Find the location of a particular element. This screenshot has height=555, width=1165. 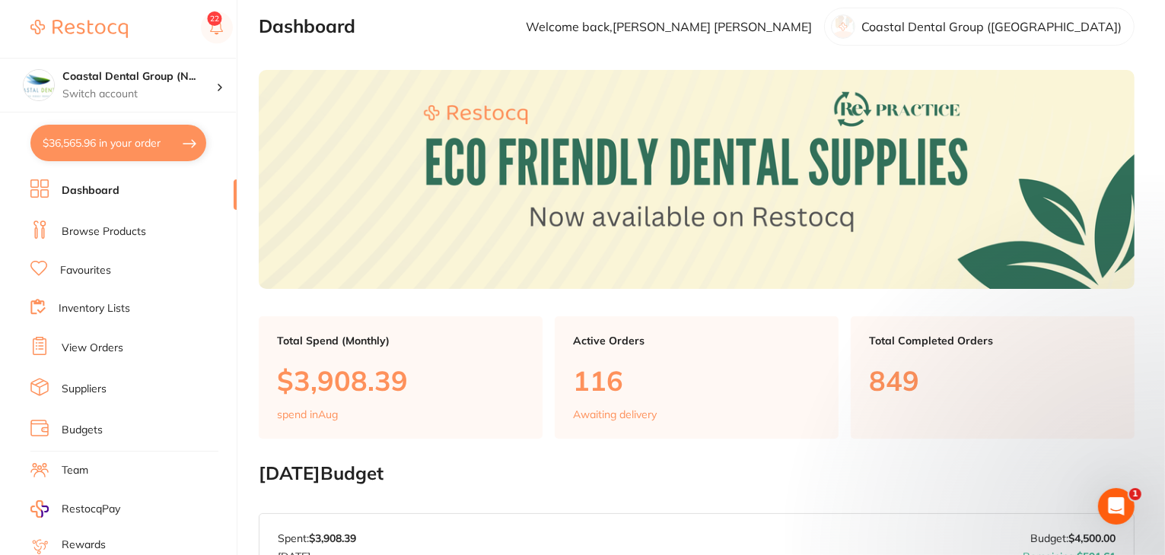

span: 1 is located at coordinates (1135, 494).